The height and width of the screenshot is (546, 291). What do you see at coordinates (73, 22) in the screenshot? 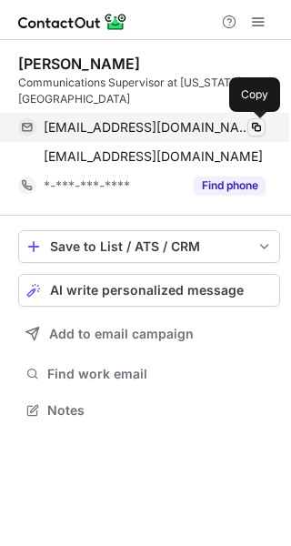
I see `img: ContactOut v5.3.10` at bounding box center [73, 22].